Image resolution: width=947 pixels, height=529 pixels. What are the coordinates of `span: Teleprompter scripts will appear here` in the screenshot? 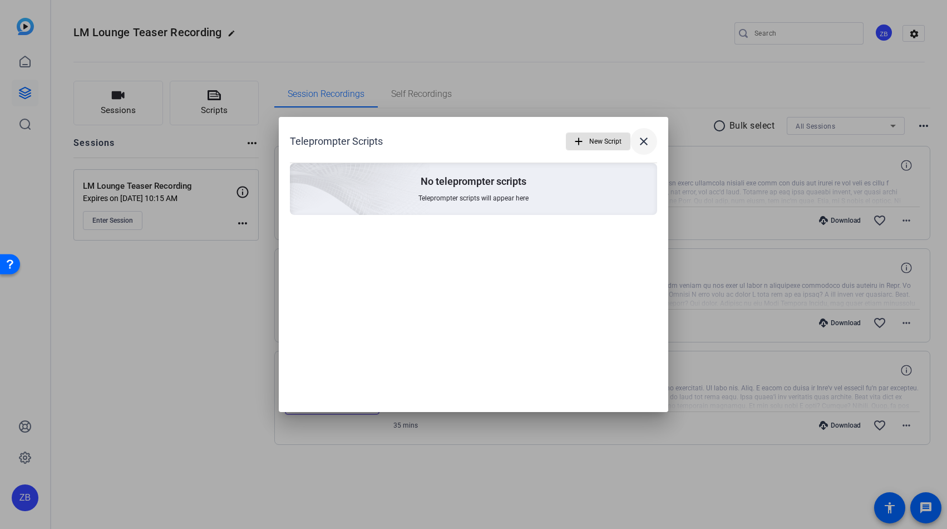 It's located at (474, 198).